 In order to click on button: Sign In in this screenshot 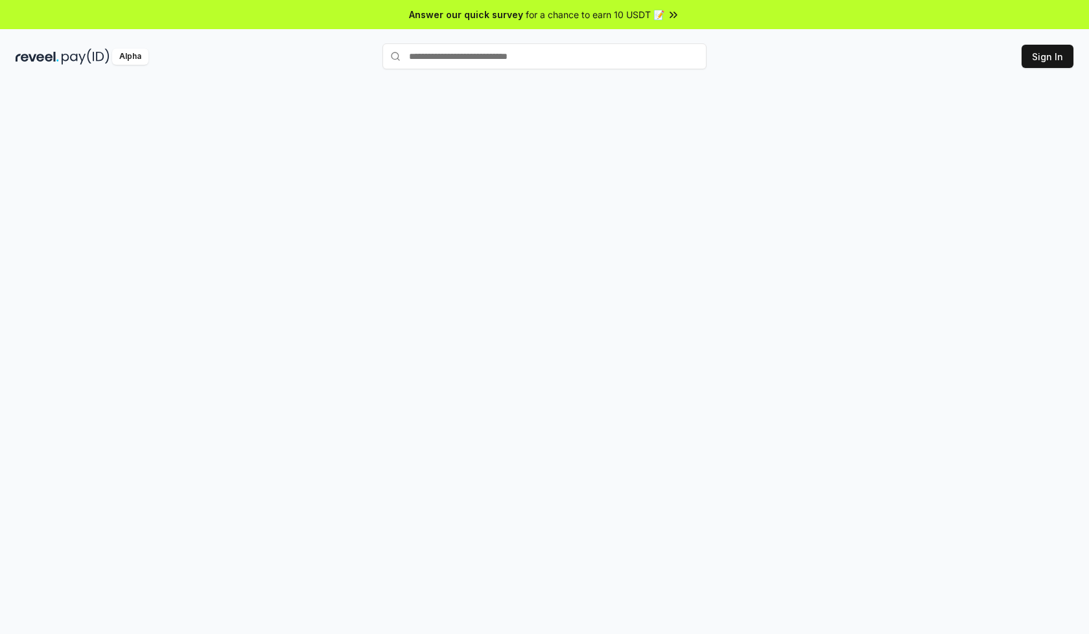, I will do `click(1047, 56)`.